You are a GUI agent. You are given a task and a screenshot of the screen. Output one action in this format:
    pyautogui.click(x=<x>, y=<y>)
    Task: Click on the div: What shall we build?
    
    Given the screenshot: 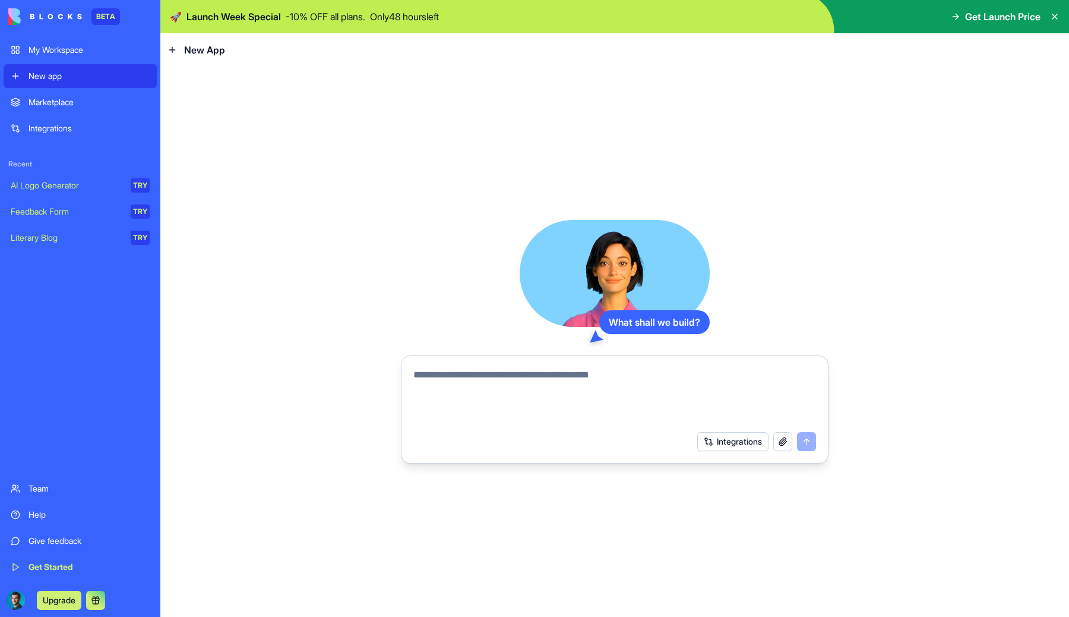 What is the action you would take?
    pyautogui.click(x=655, y=322)
    